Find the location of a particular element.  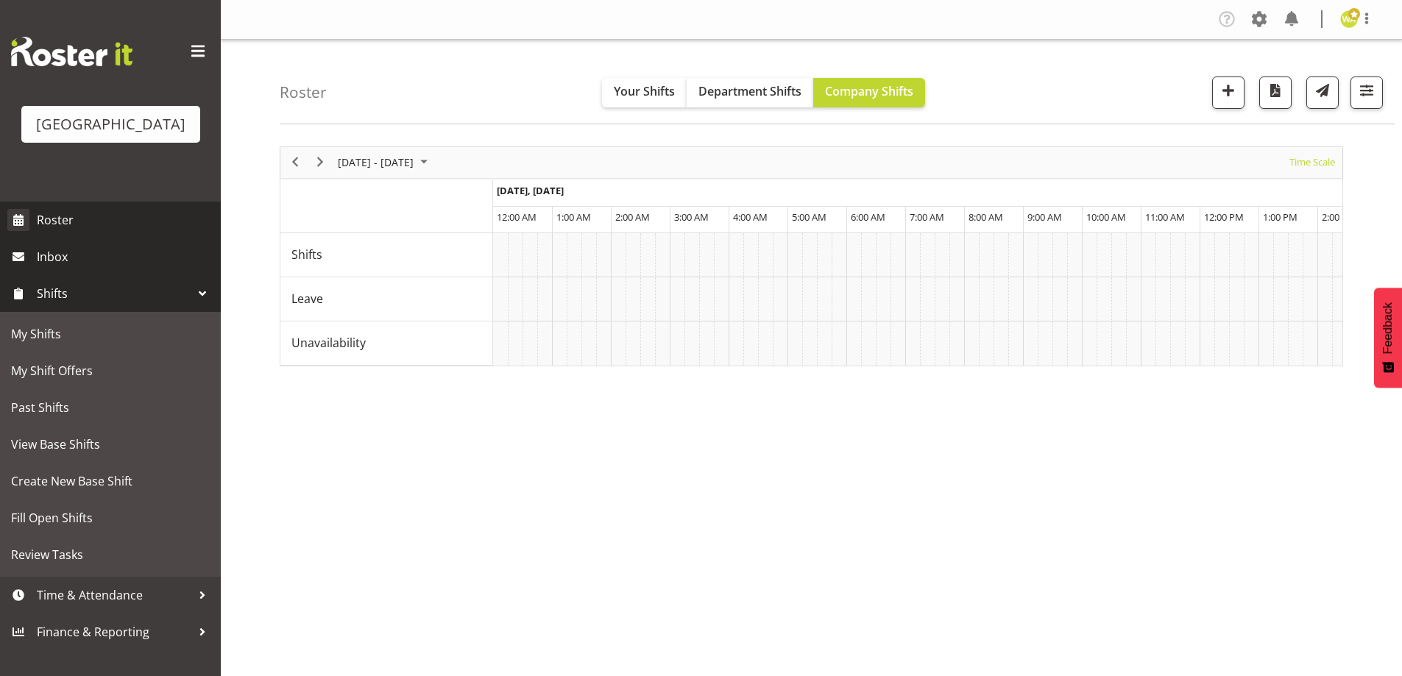

span: Feedback is located at coordinates (1388, 328).